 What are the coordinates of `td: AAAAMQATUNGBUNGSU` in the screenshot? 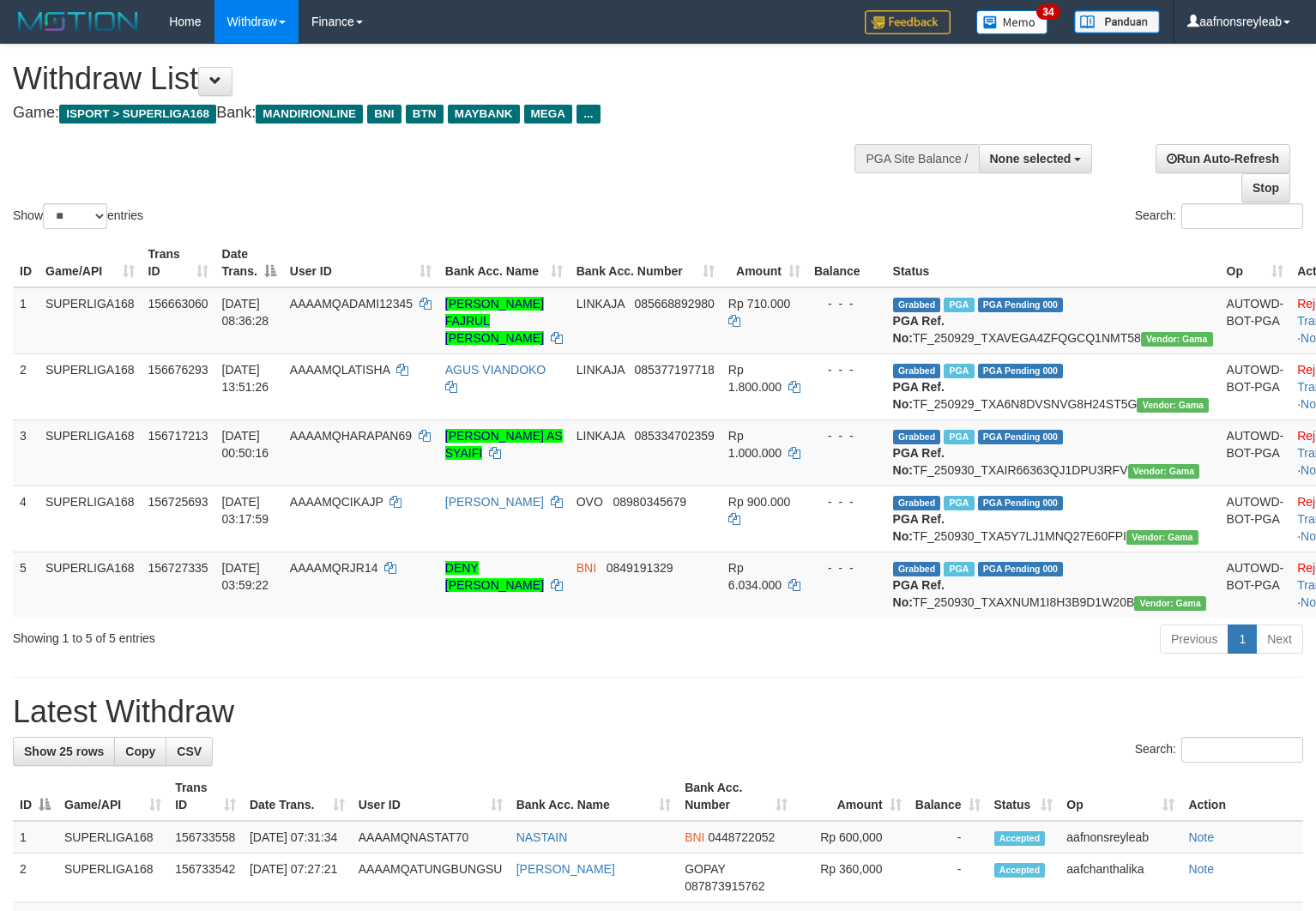 It's located at (431, 878).